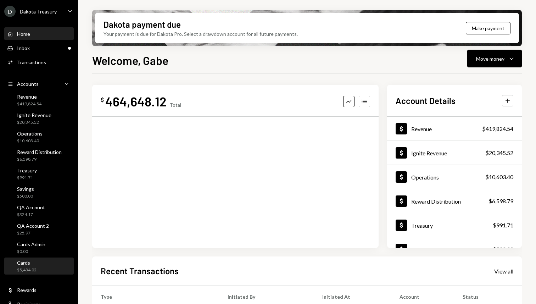 This screenshot has width=536, height=304. What do you see at coordinates (201, 34) in the screenshot?
I see `div: Your payment is due for Dakota Pro. Select a drawdown account for all future payments.` at bounding box center [201, 34].